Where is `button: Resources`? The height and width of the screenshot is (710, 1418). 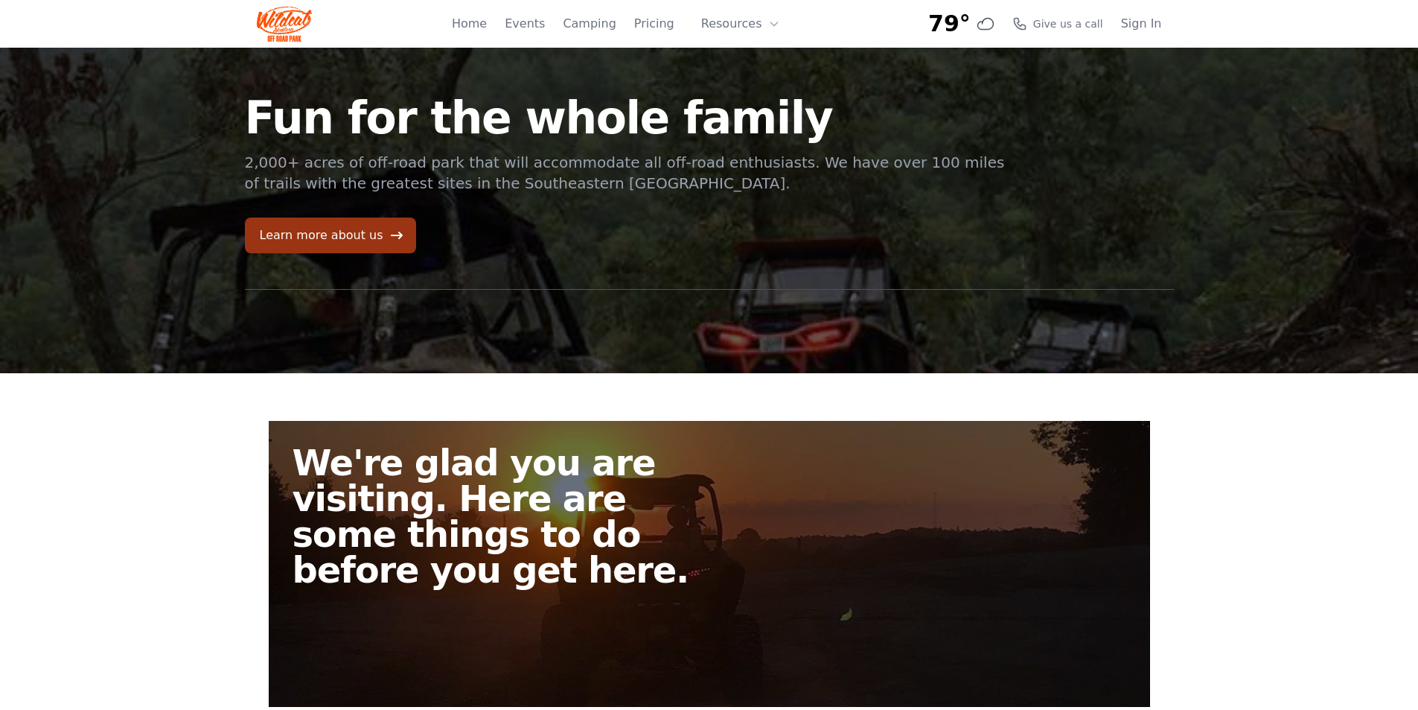 button: Resources is located at coordinates (741, 24).